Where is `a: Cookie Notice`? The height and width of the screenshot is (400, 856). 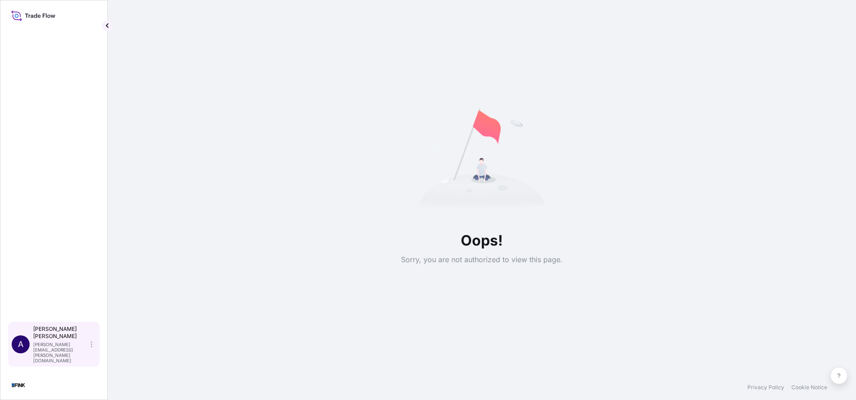
a: Cookie Notice is located at coordinates (809, 387).